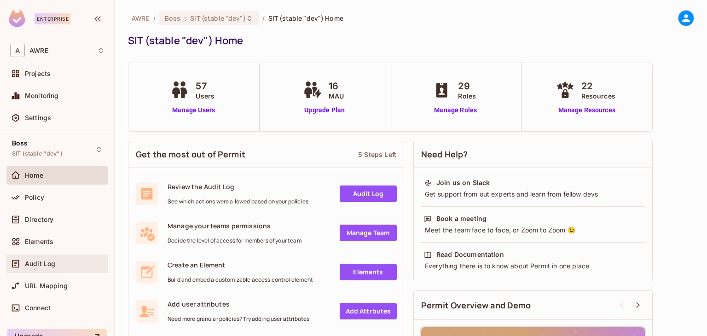  I want to click on div: Join us on Slack, so click(463, 183).